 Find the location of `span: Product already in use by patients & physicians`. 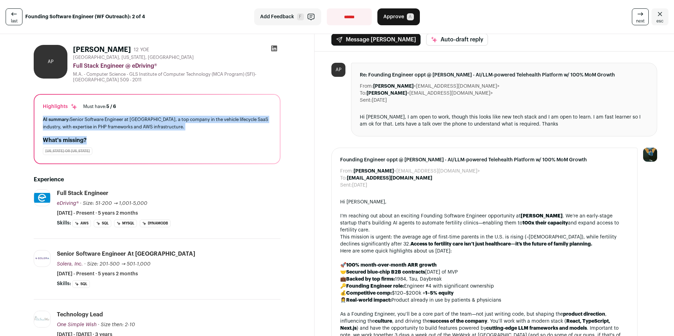

span: Product already in use by patients & physicians is located at coordinates (446, 300).